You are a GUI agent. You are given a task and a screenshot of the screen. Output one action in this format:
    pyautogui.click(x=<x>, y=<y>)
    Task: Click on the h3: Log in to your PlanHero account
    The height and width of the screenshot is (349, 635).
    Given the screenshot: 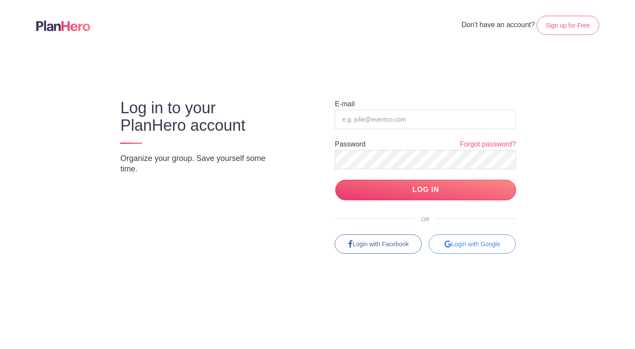 What is the action you would take?
    pyautogui.click(x=202, y=117)
    